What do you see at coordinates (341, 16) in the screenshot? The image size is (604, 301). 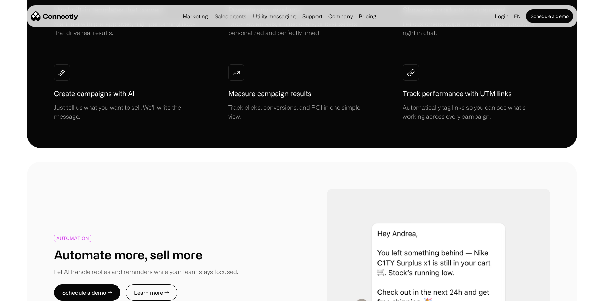 I see `div: Company` at bounding box center [341, 16].